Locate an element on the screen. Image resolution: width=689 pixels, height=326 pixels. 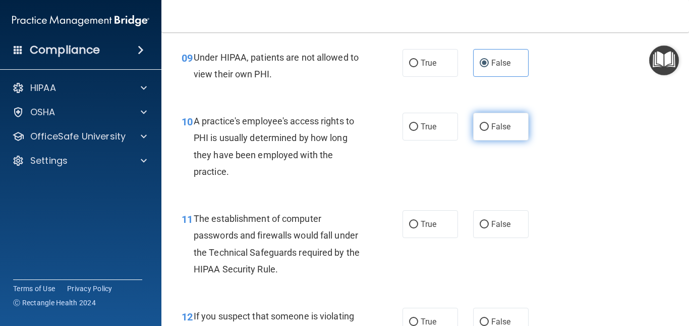
a: OfficeSafe University is located at coordinates (79, 136).